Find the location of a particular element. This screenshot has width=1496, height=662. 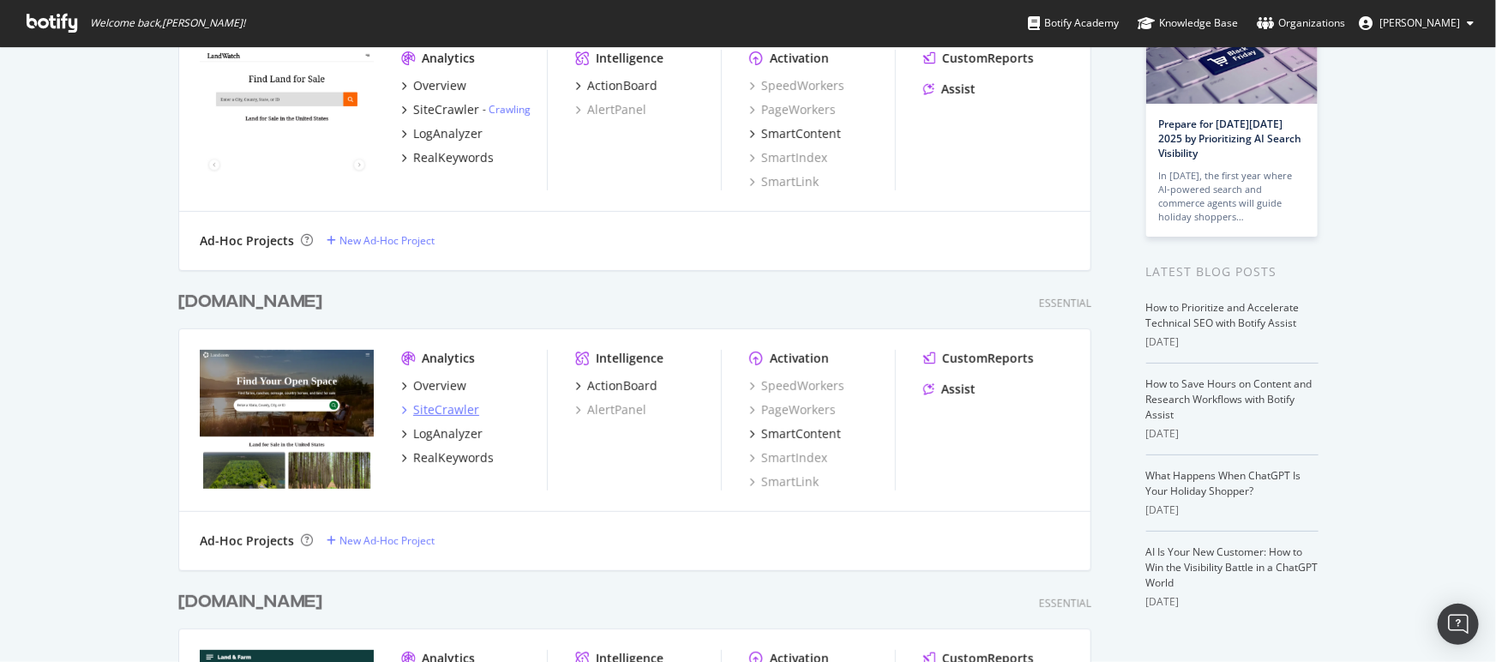

div: Latest Blog Posts is located at coordinates (1232, 272).